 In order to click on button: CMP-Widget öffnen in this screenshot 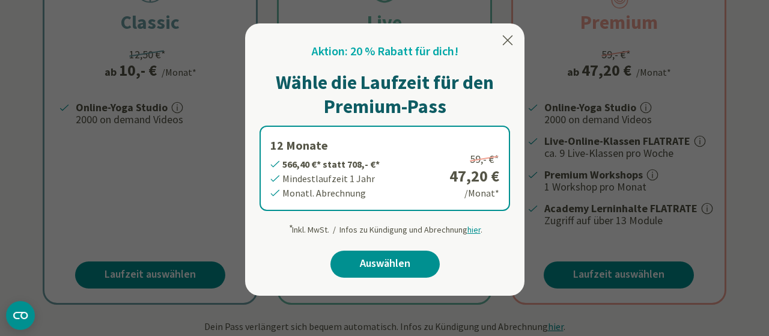, I will do `click(20, 315)`.